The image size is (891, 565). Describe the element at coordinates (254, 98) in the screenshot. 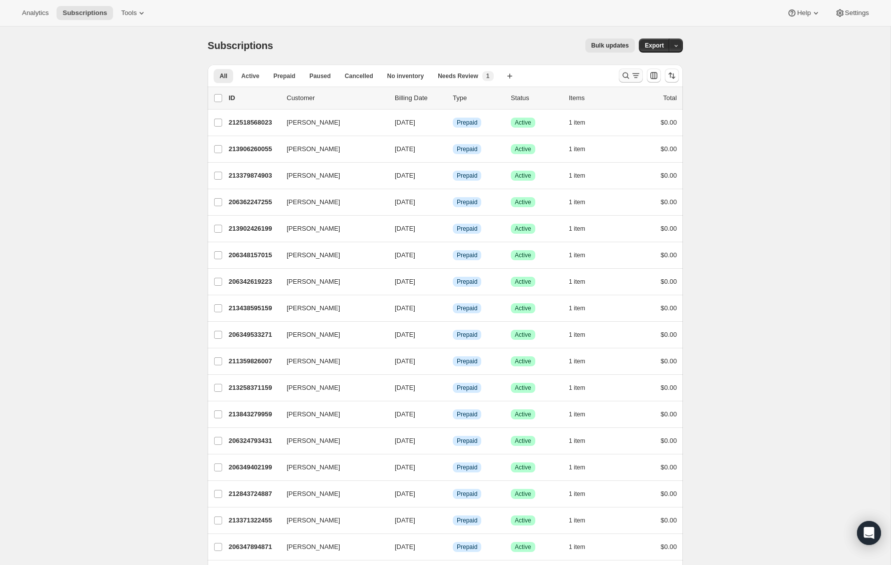

I see `p: ID` at that location.